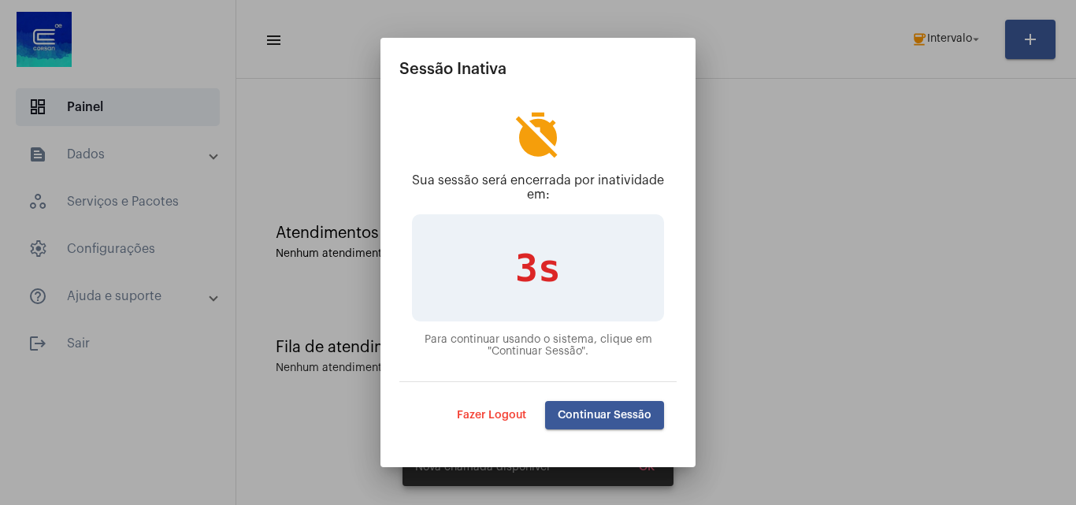 Image resolution: width=1076 pixels, height=505 pixels. Describe the element at coordinates (538, 346) in the screenshot. I see `p: Para continuar usando o sistema, clique em "Continuar Sessão".` at that location.